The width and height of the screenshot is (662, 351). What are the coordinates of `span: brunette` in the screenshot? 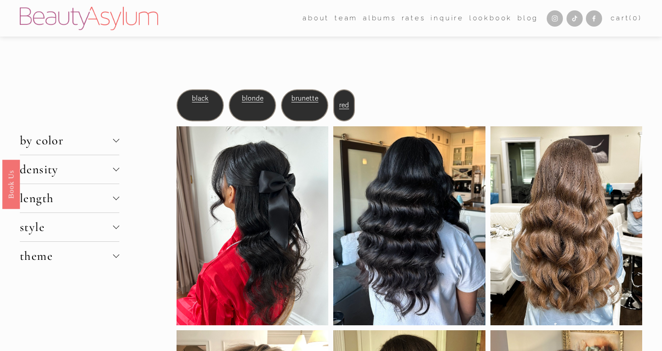 It's located at (305, 98).